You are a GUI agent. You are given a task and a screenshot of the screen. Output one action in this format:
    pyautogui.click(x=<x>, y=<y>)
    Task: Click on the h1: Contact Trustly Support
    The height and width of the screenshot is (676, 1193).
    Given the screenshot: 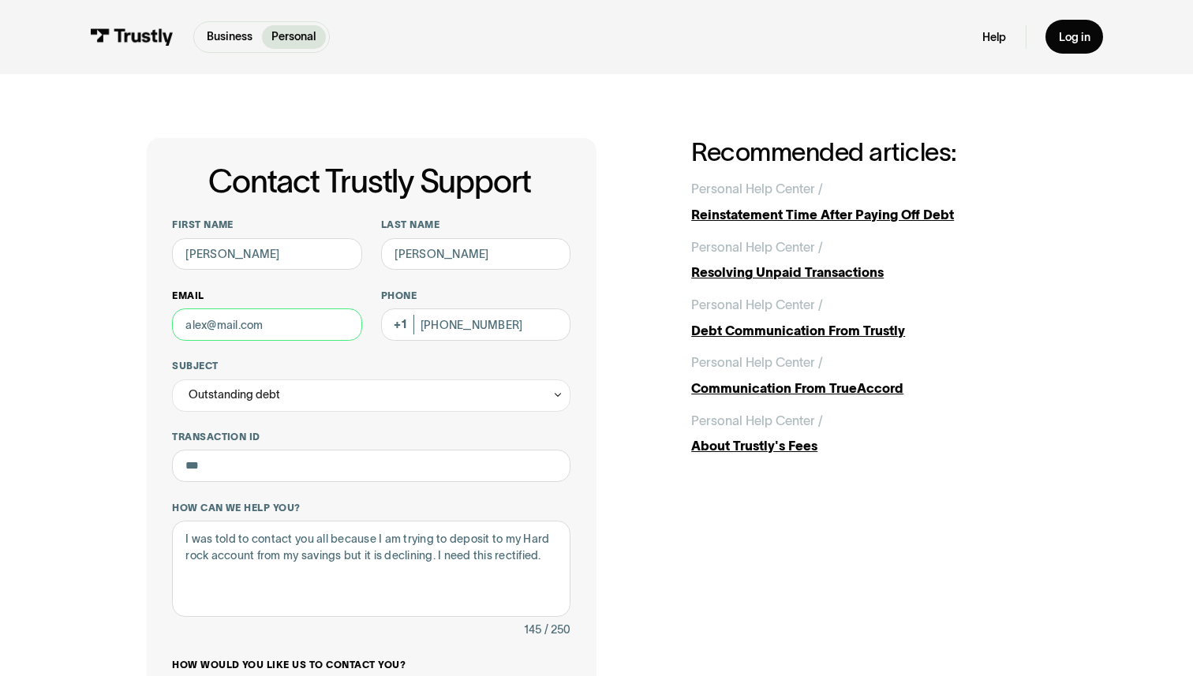 What is the action you would take?
    pyautogui.click(x=369, y=181)
    